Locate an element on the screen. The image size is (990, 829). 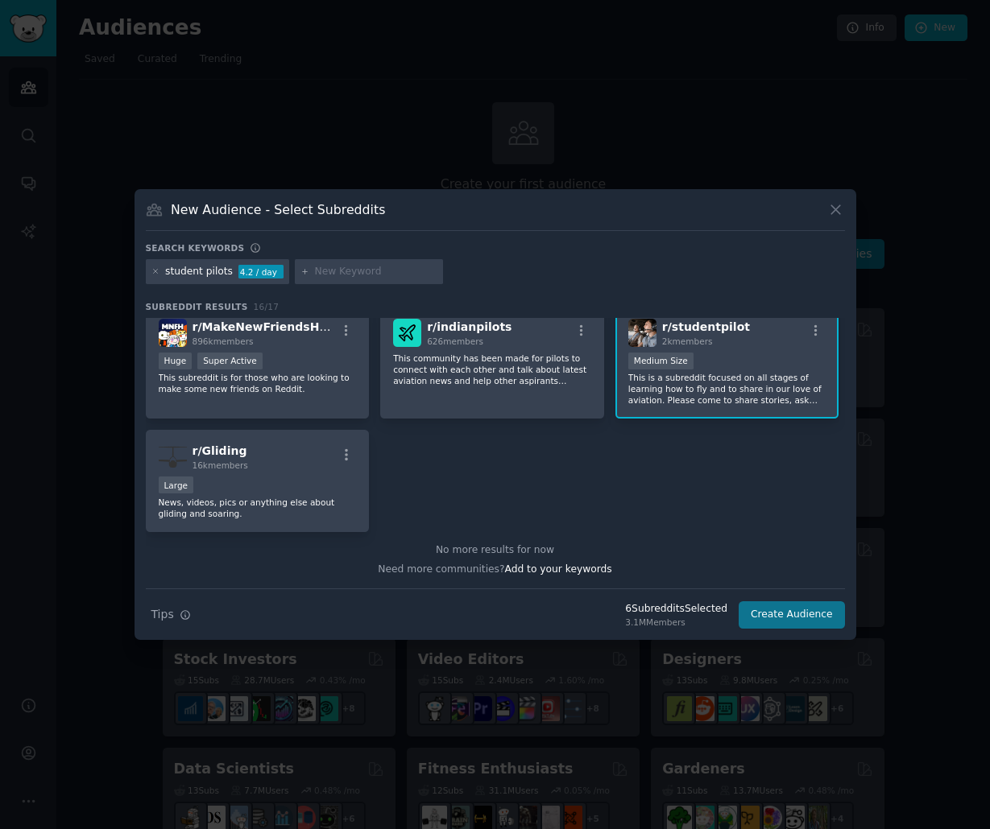
span: 626 members is located at coordinates (455, 341).